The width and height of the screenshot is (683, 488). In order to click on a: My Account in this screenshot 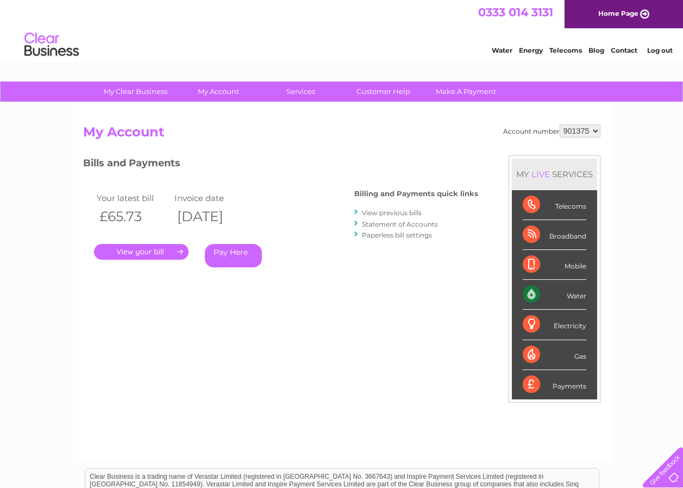, I will do `click(218, 91)`.